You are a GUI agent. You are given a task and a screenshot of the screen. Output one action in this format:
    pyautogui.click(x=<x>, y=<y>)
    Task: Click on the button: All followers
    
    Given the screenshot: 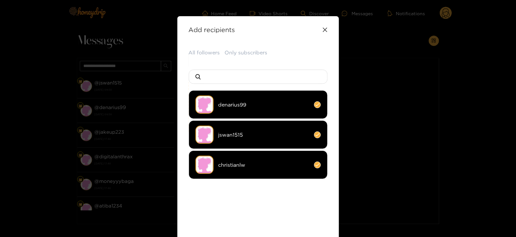 What is the action you would take?
    pyautogui.click(x=204, y=52)
    